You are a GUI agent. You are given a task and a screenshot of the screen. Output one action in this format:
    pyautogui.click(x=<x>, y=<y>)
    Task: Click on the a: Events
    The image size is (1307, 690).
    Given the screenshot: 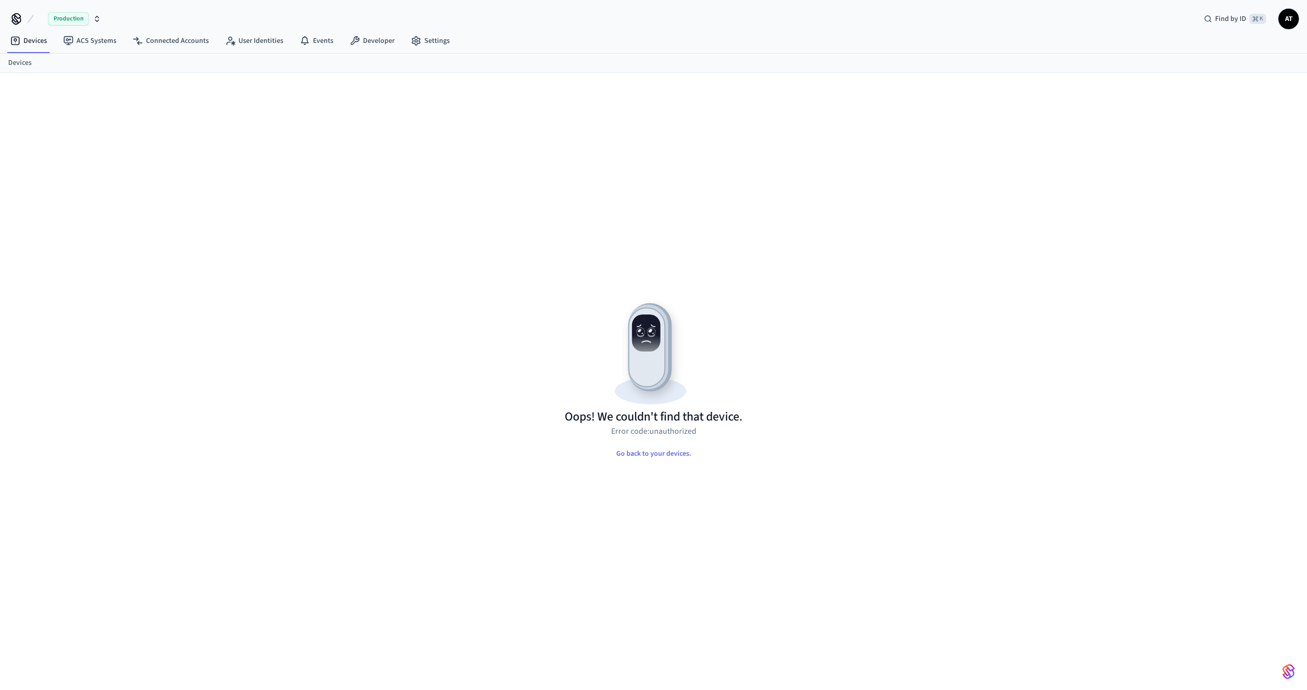 What is the action you would take?
    pyautogui.click(x=316, y=41)
    